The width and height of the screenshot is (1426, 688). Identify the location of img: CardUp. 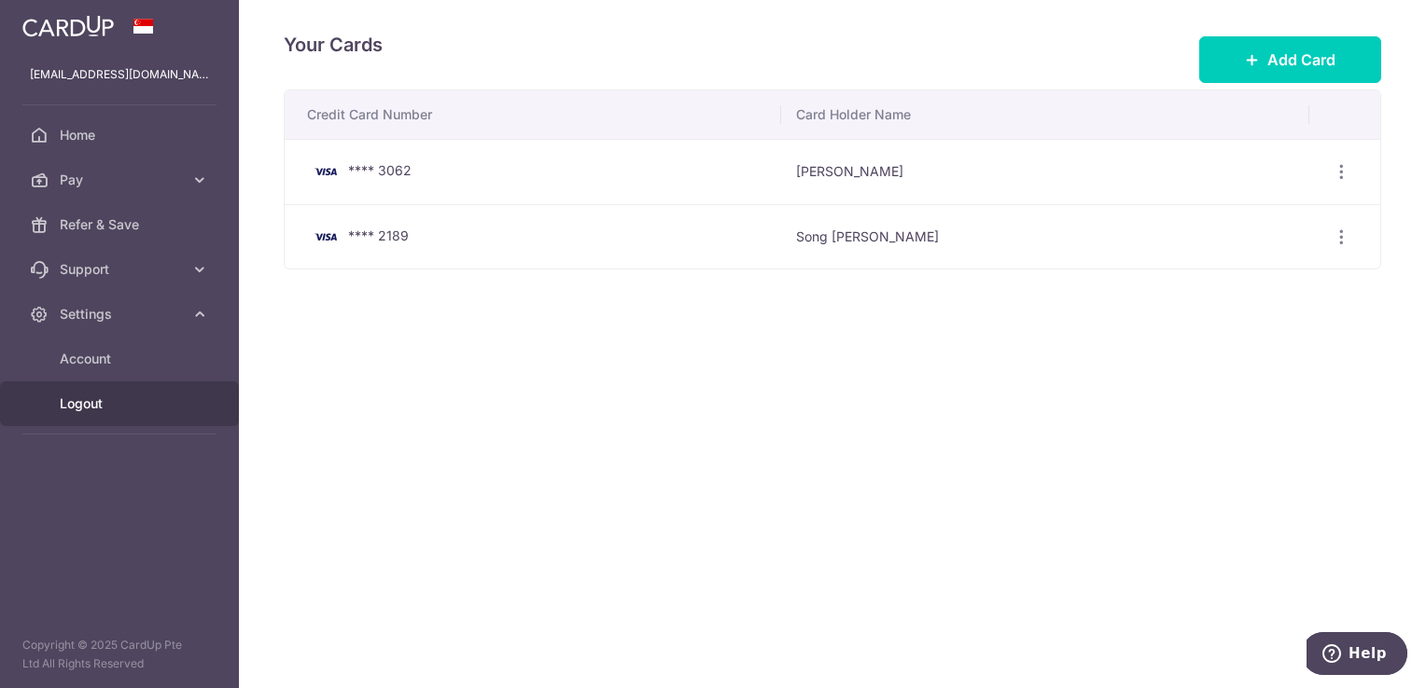
(68, 26).